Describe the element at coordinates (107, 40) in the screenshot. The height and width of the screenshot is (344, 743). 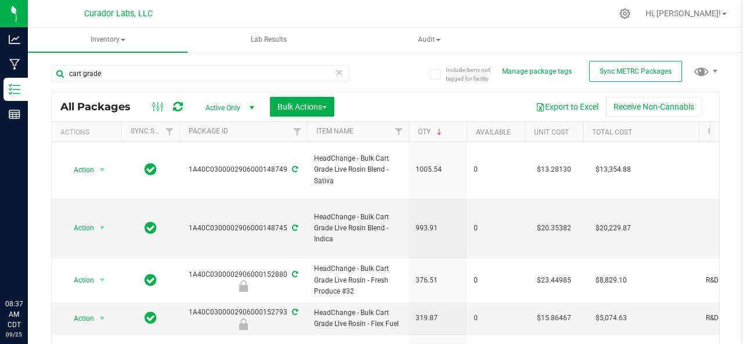
I see `a: Inventory` at that location.